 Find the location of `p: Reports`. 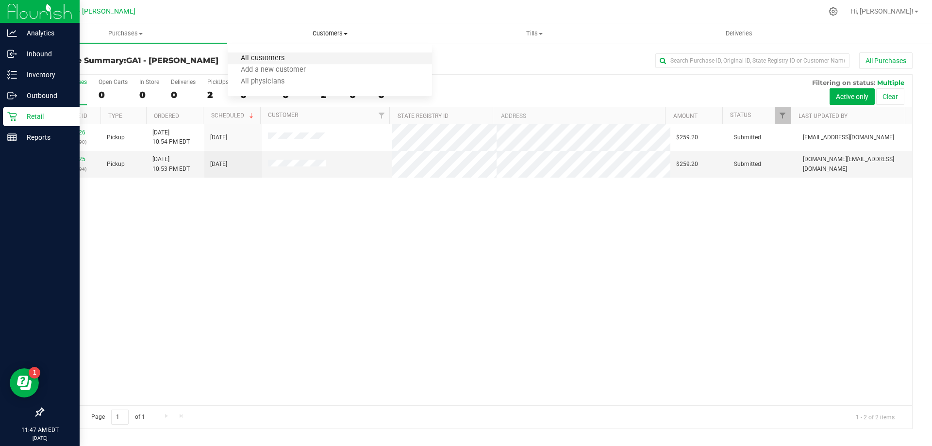

p: Reports is located at coordinates (46, 137).